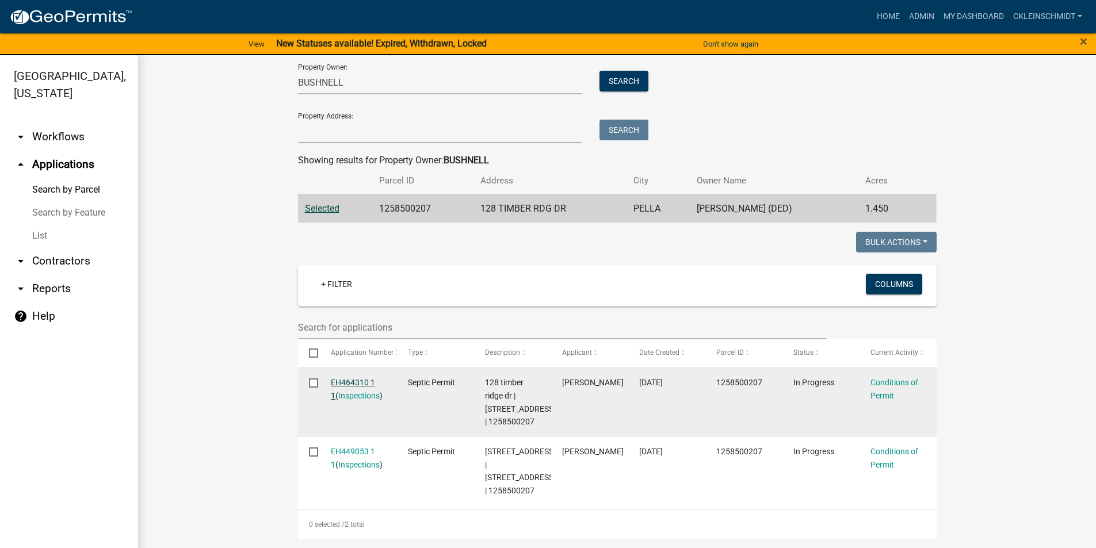 Image resolution: width=1096 pixels, height=548 pixels. What do you see at coordinates (423, 208) in the screenshot?
I see `td: 1258500207` at bounding box center [423, 208].